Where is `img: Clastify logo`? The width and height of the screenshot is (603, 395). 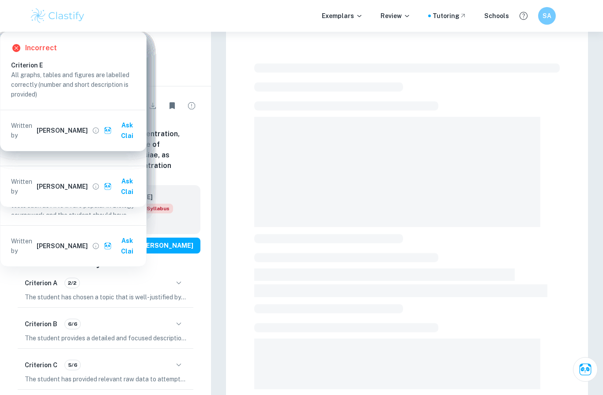 img: Clastify logo is located at coordinates (57, 16).